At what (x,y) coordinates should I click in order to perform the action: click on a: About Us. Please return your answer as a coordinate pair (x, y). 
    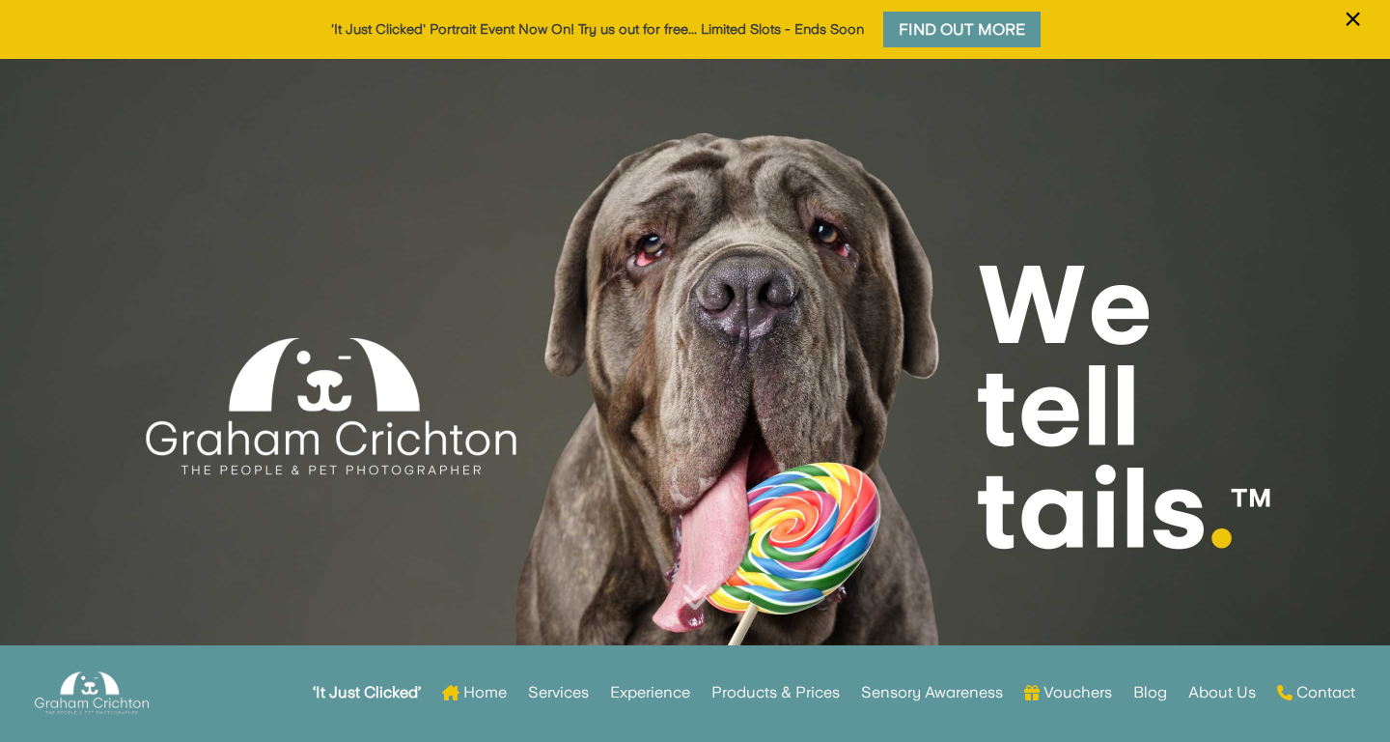
    Looking at the image, I should click on (1222, 692).